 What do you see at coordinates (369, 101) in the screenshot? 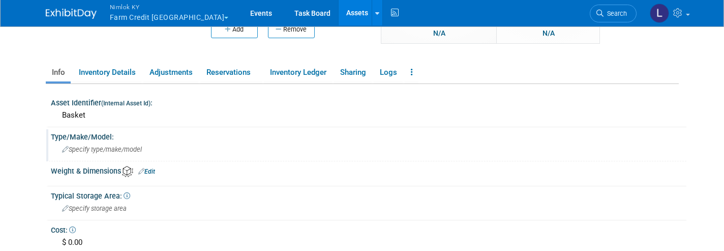
I see `div: Asset Identifier :` at bounding box center [369, 101].